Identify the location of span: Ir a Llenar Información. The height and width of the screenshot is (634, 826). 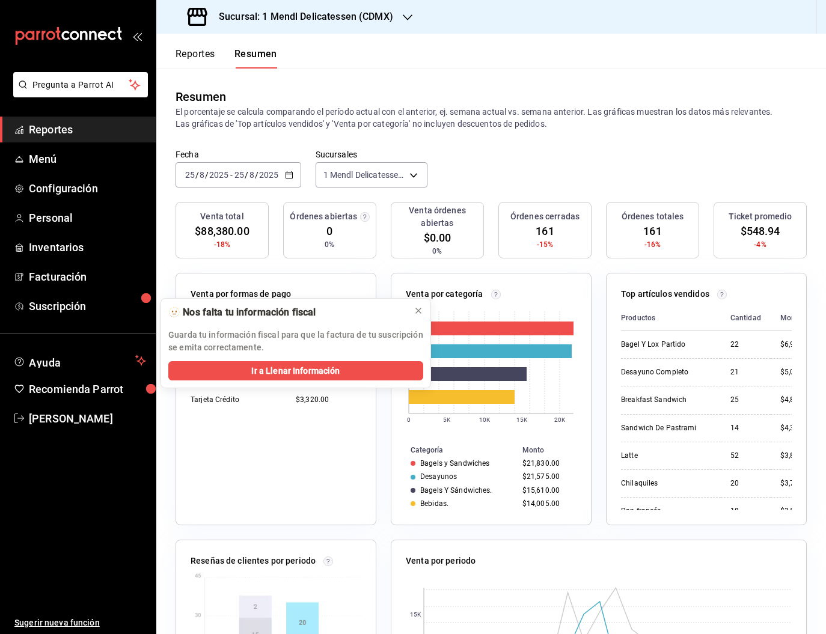
(295, 371).